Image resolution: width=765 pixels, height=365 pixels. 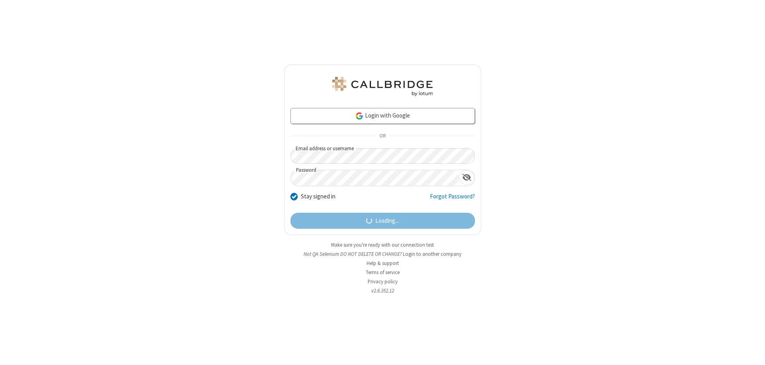 What do you see at coordinates (467, 177) in the screenshot?
I see `div: Show password` at bounding box center [467, 177].